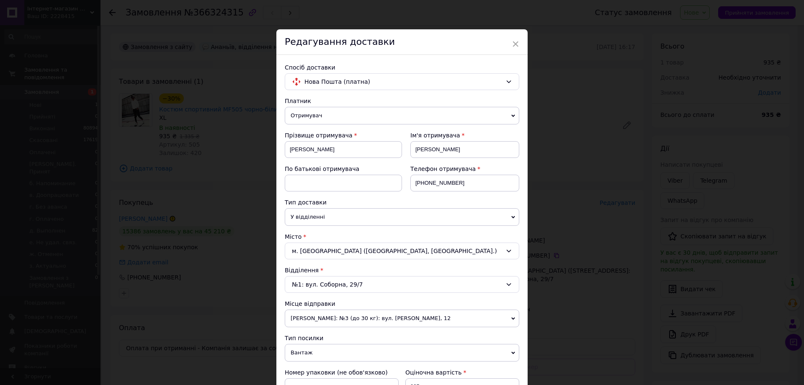 The height and width of the screenshot is (385, 804). Describe the element at coordinates (465, 183) in the screenshot. I see `input: +380` at that location.